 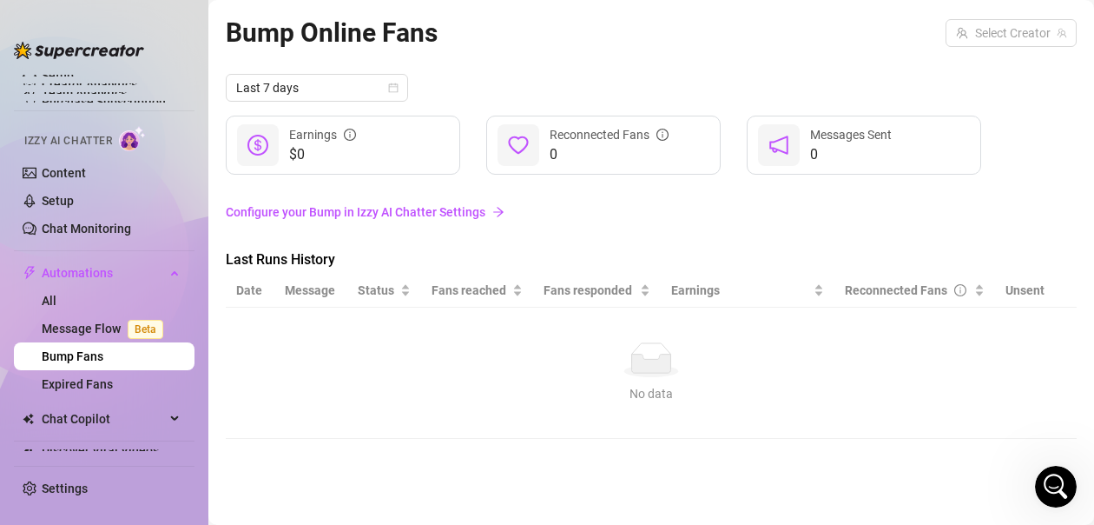 I want to click on a: Settings, so click(x=64, y=488).